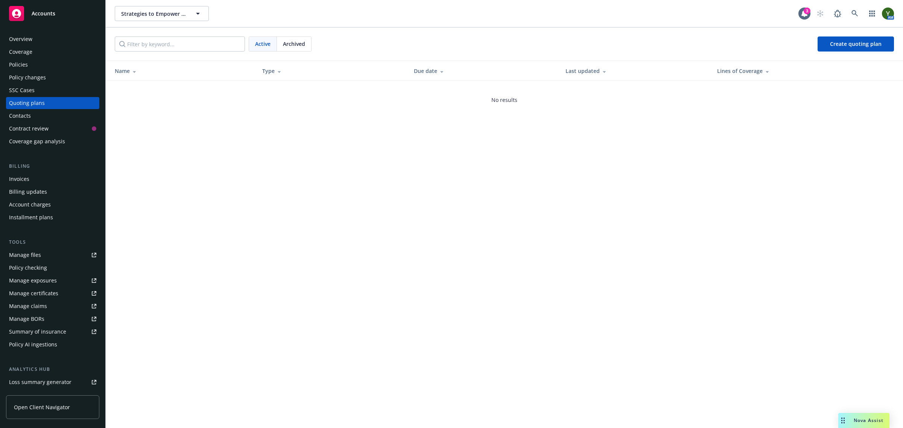 Image resolution: width=903 pixels, height=428 pixels. Describe the element at coordinates (53, 293) in the screenshot. I see `a: Manage certificates` at that location.